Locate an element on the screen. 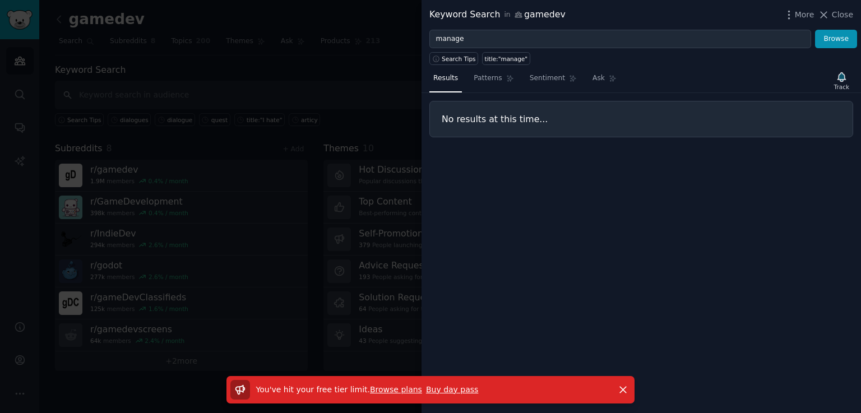 The width and height of the screenshot is (861, 413). span: Patterns is located at coordinates (488, 78).